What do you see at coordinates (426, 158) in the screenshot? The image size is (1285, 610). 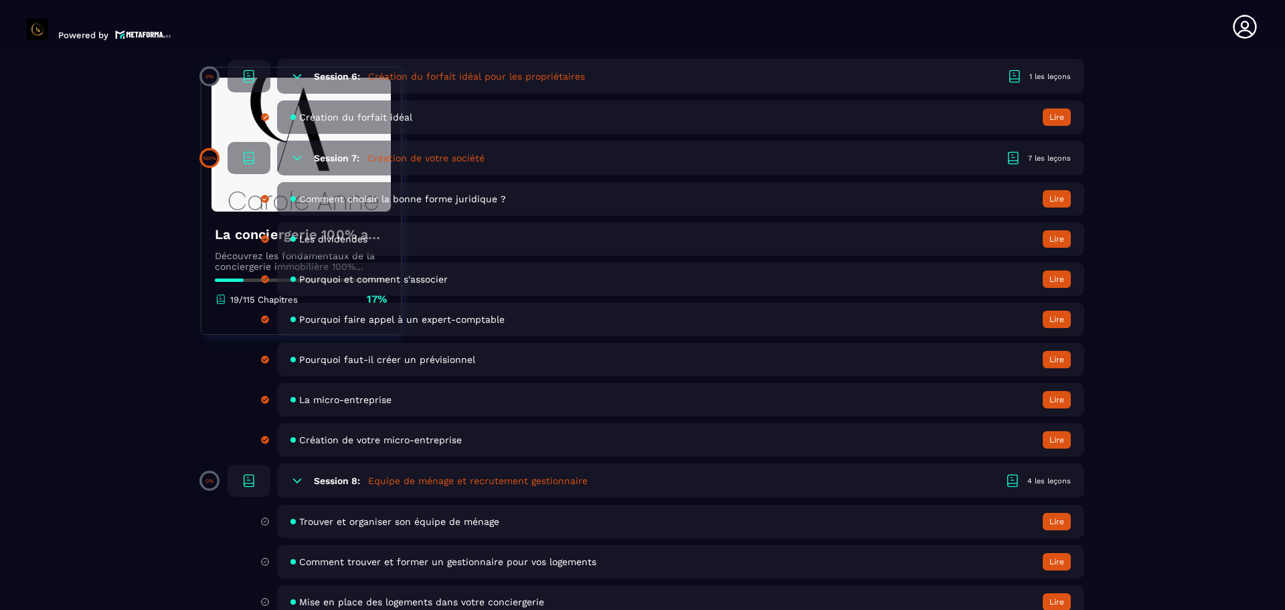 I see `h5: Création de votre société` at bounding box center [426, 158].